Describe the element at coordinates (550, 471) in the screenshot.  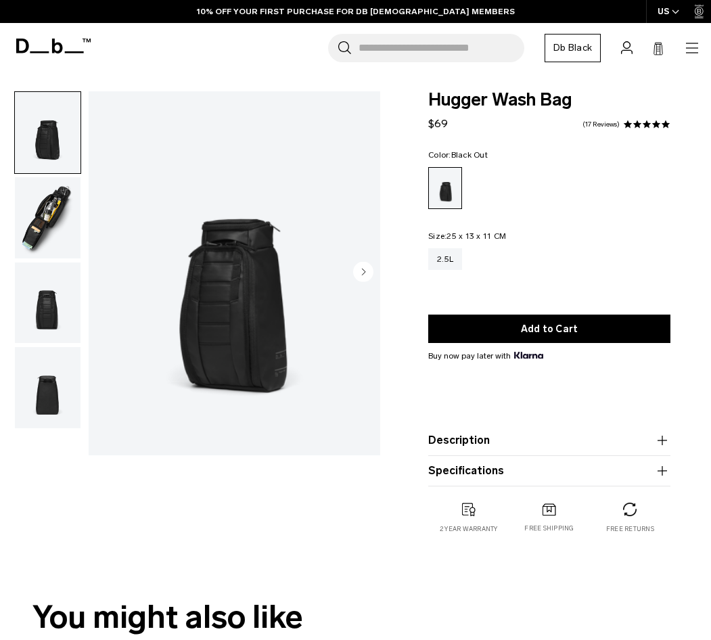
I see `button: Specifications` at that location.